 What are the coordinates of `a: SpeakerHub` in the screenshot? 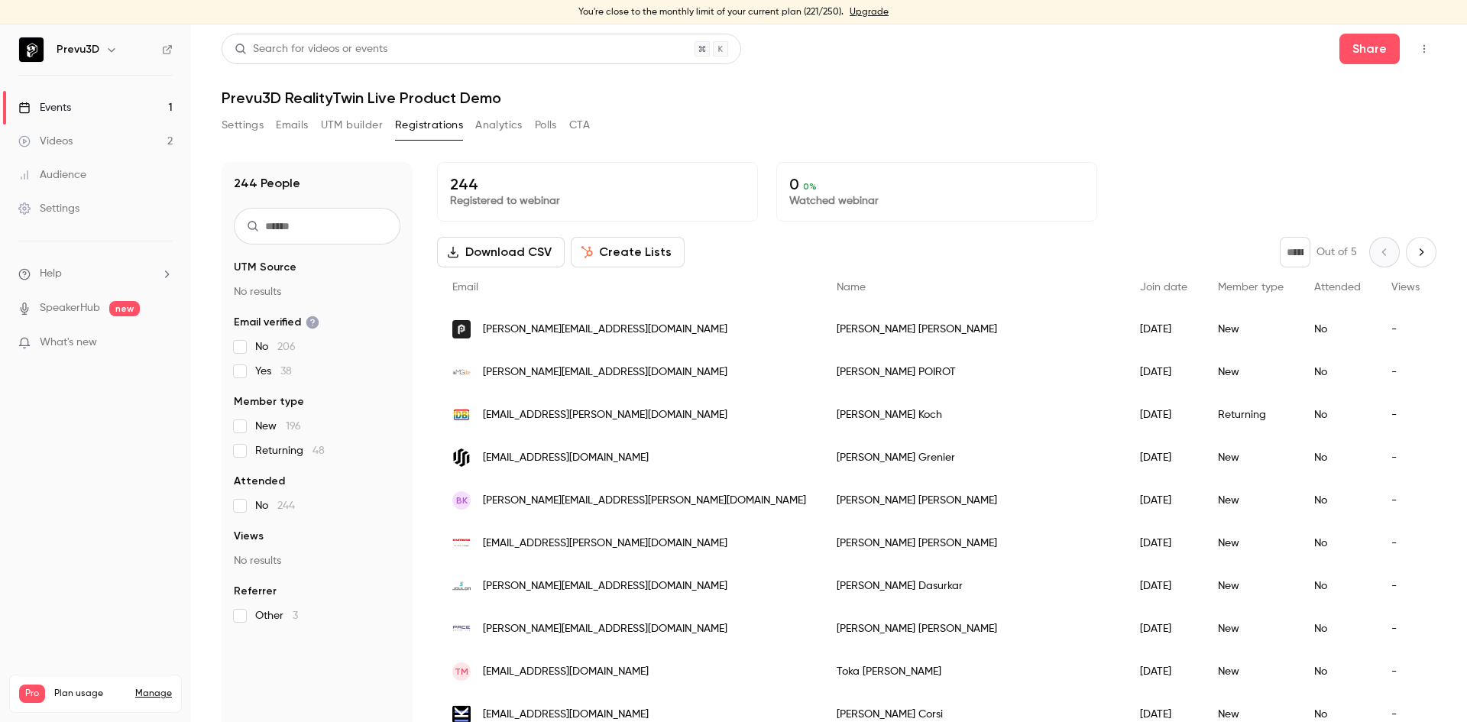 It's located at (70, 308).